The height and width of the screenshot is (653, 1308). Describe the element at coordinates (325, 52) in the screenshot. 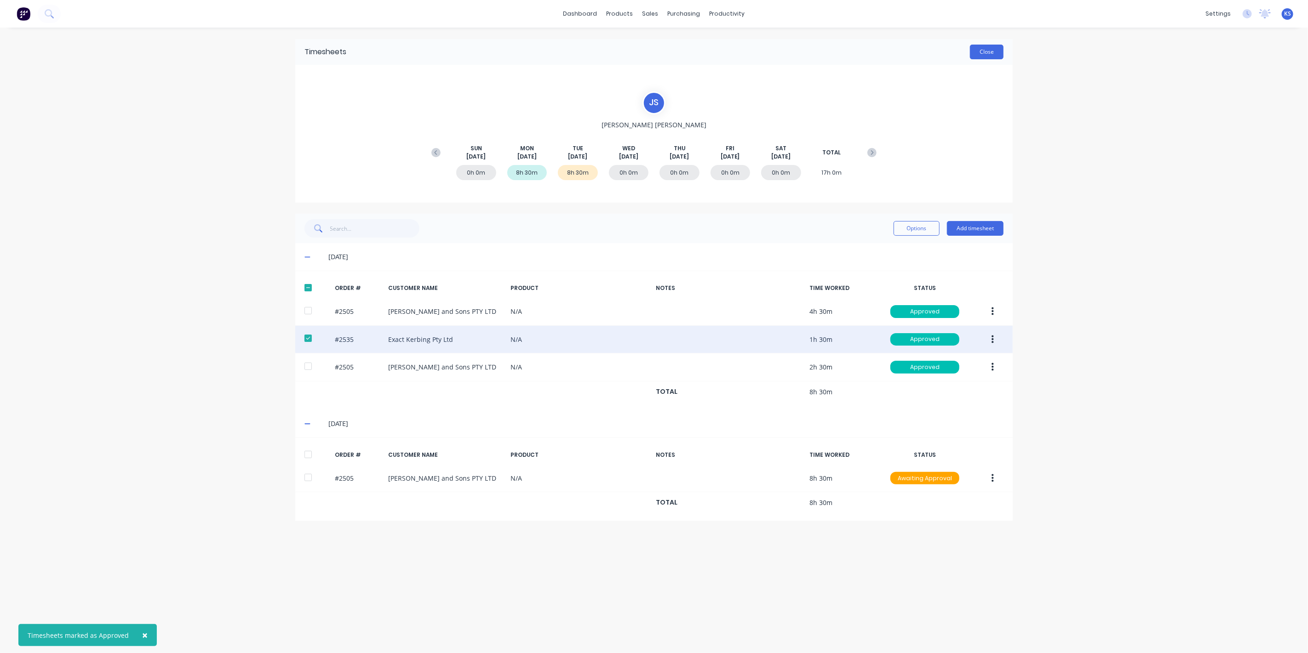

I see `div: Timesheets` at that location.